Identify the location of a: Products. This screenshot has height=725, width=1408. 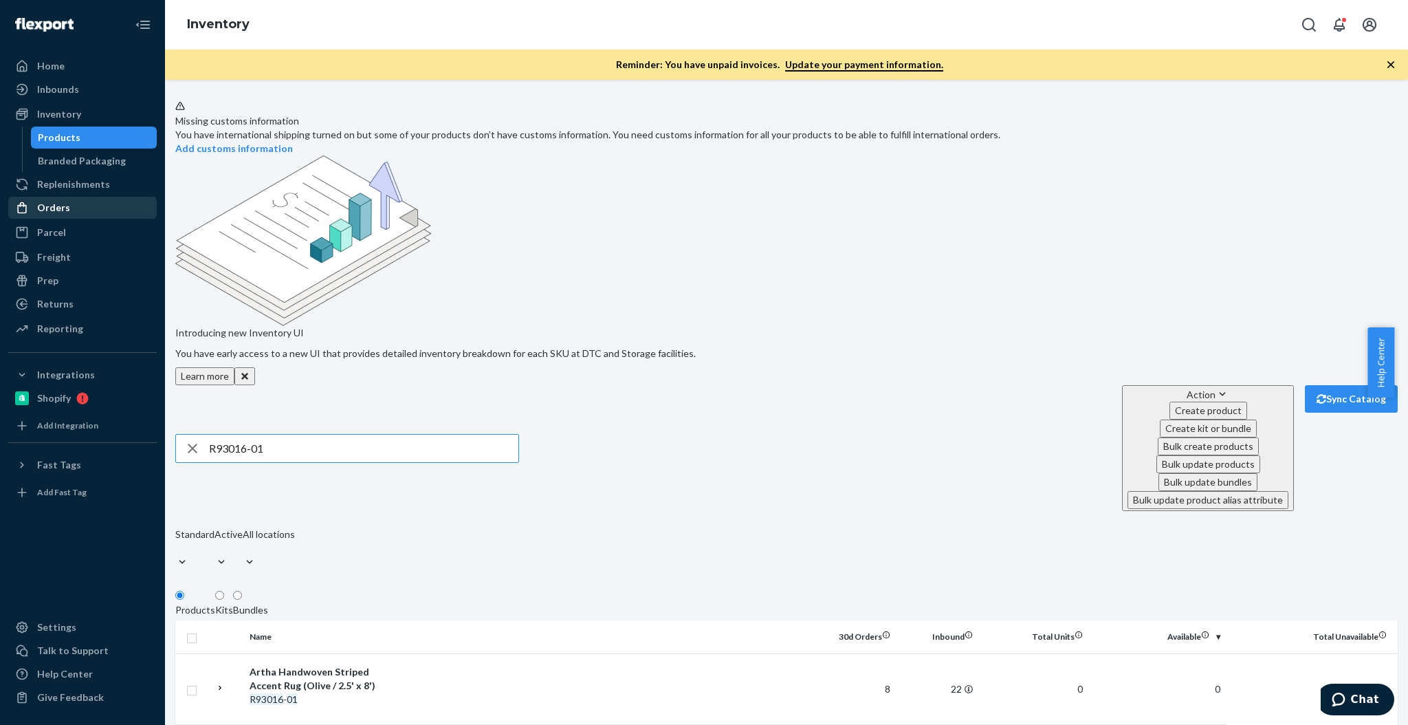
(94, 137).